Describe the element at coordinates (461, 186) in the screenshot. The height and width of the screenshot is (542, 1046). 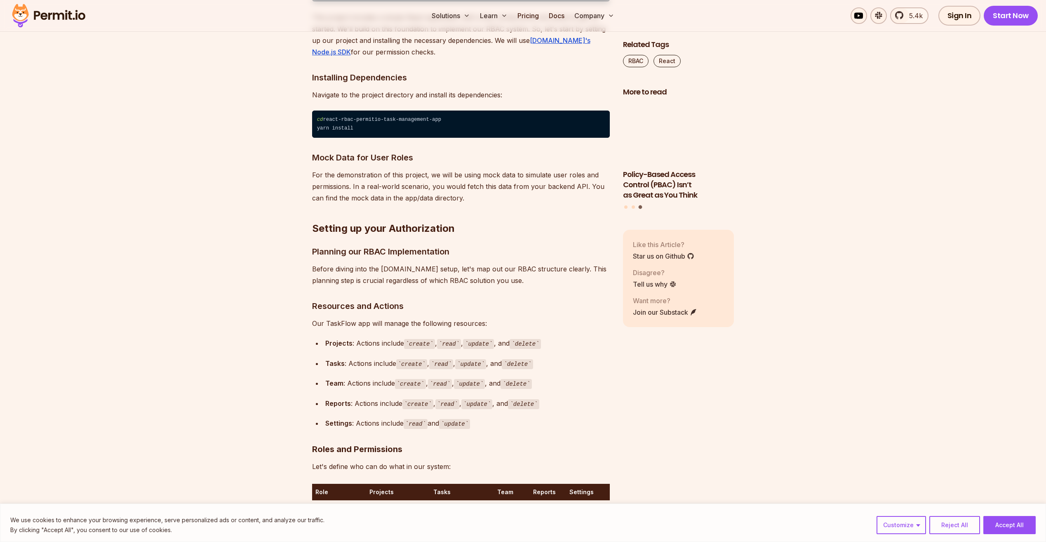
I see `p: For the demonstration of this project, we will be using mock data to simulate user roles and perm...` at that location.